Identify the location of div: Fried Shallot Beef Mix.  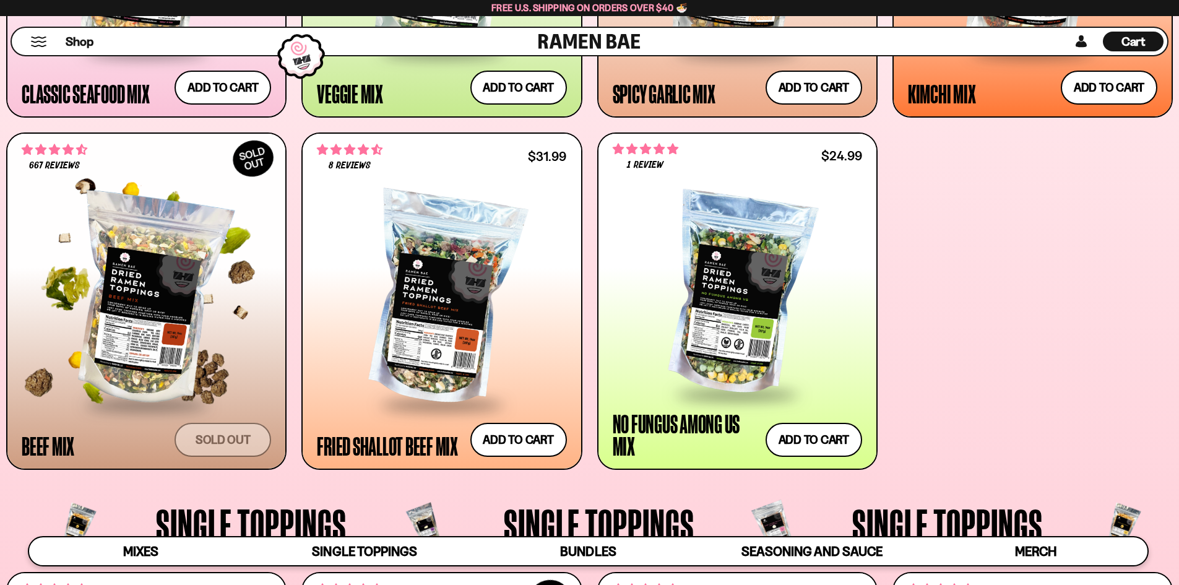
(388, 446).